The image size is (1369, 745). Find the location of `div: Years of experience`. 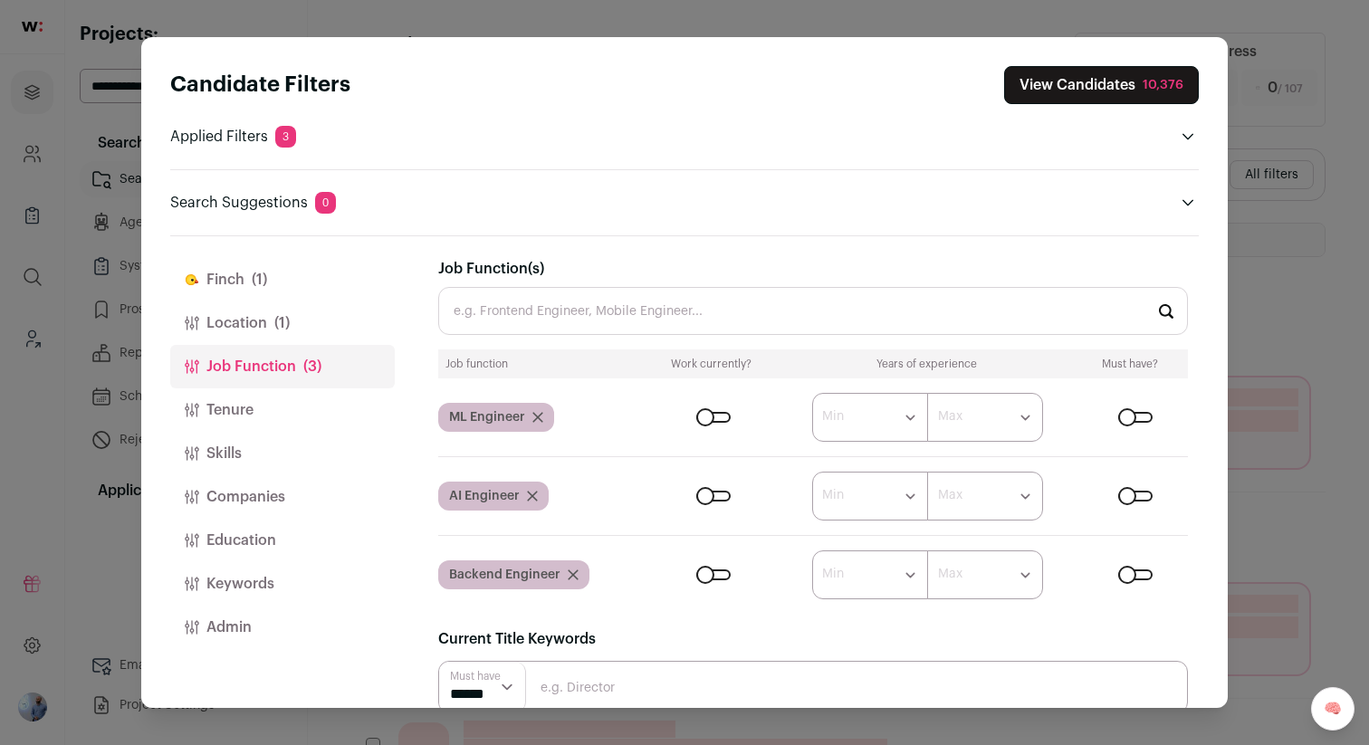

div: Years of experience is located at coordinates (927, 364).